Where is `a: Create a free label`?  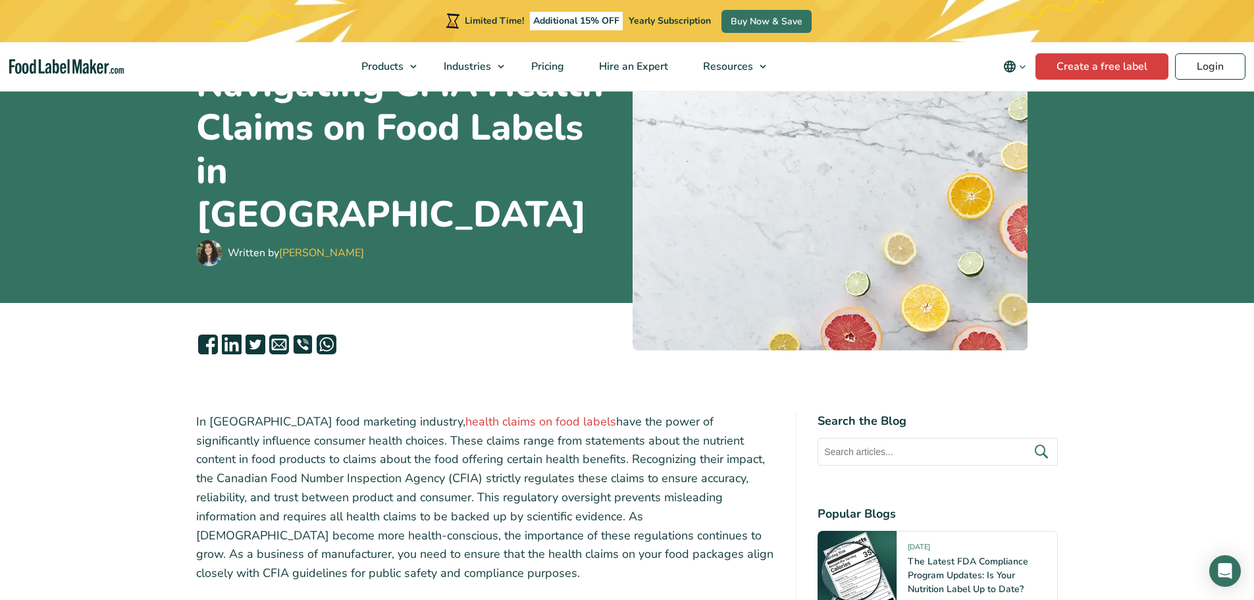
a: Create a free label is located at coordinates (1102, 67).